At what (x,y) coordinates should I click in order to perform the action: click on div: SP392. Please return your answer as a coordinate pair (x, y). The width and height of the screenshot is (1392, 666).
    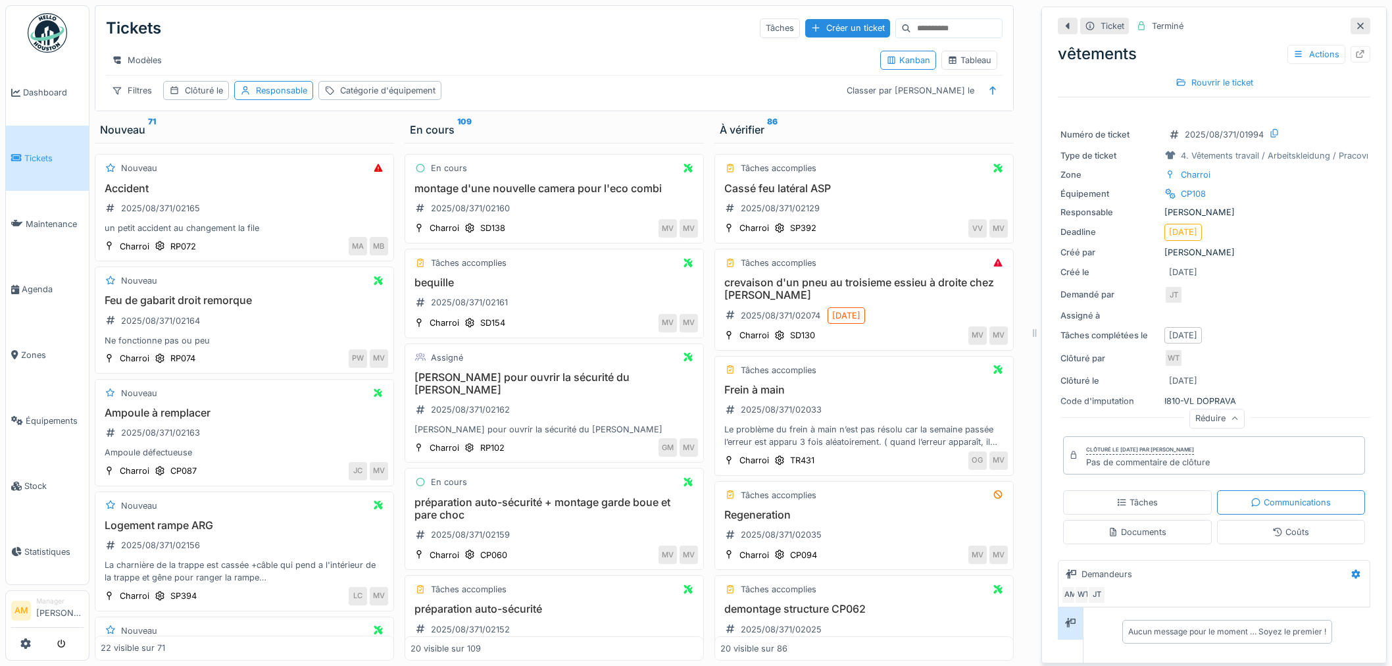
    Looking at the image, I should click on (804, 228).